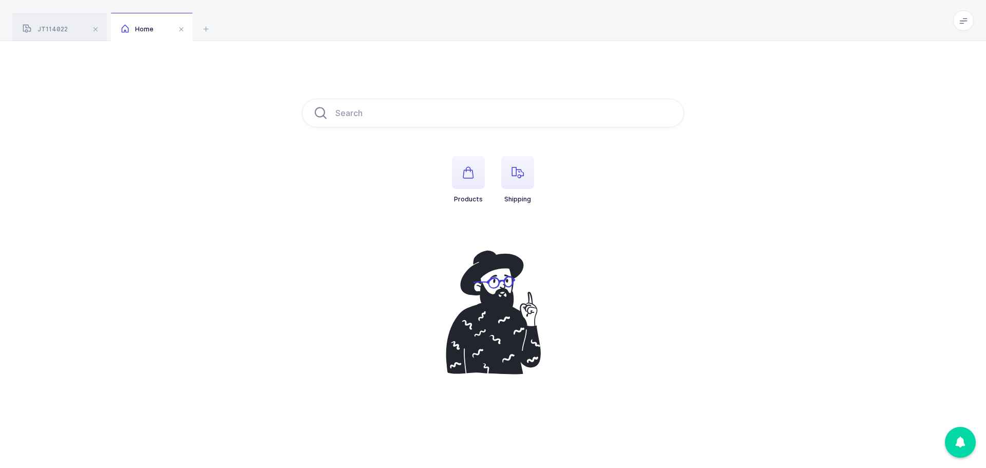 The width and height of the screenshot is (986, 468). I want to click on input: Search, so click(493, 113).